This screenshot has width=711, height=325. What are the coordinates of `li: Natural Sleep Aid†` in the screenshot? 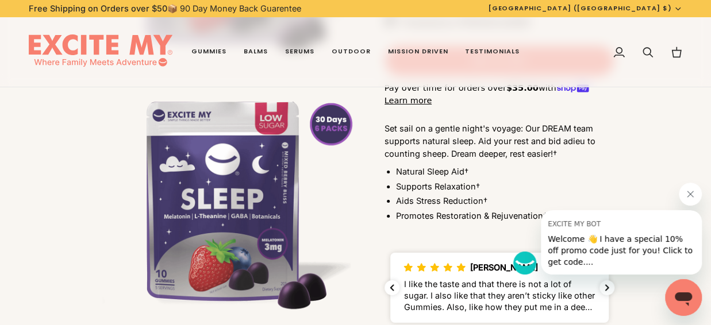 It's located at (505, 172).